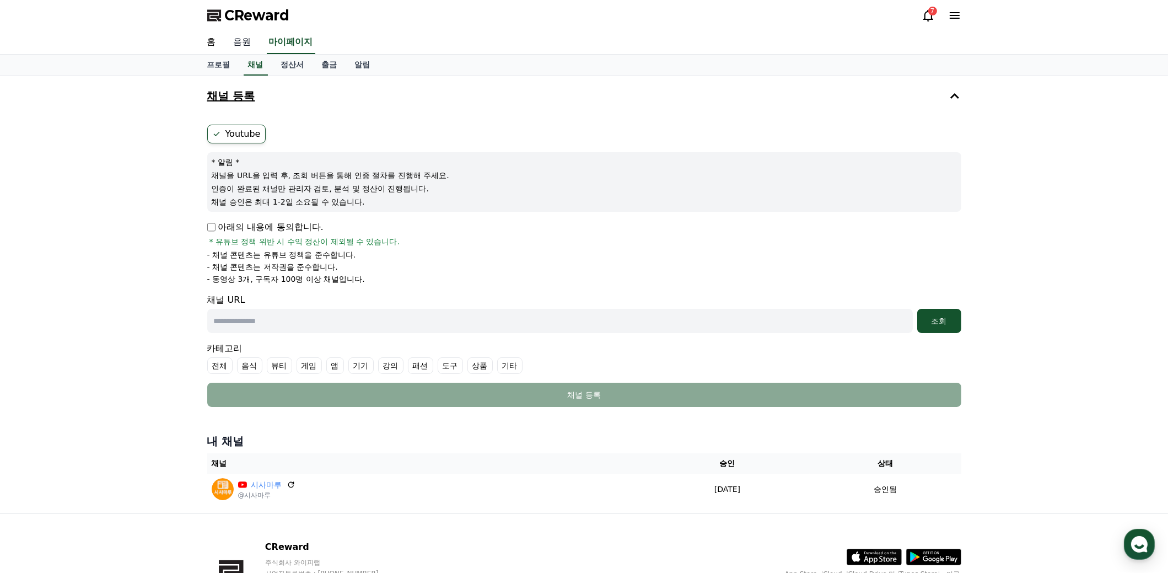  What do you see at coordinates (584, 188) in the screenshot?
I see `p: 인증이 완료된 채널만 관리자 검토, 분석 및 정산이 진행됩니다.` at bounding box center [584, 188].